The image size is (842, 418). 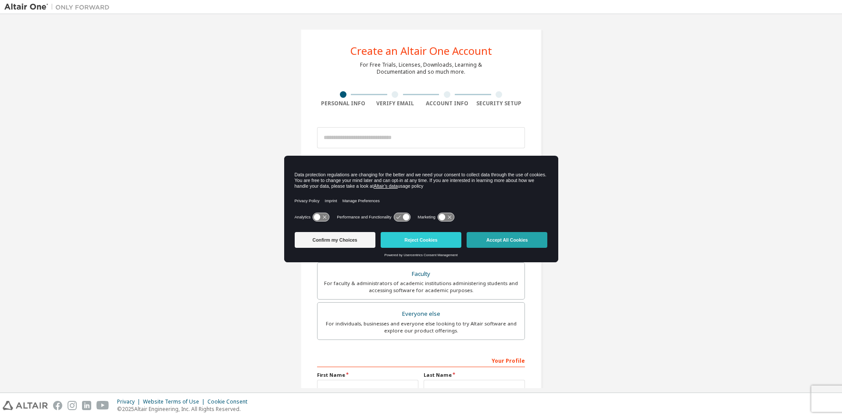 What do you see at coordinates (421, 274) in the screenshot?
I see `div: Faculty` at bounding box center [421, 274].